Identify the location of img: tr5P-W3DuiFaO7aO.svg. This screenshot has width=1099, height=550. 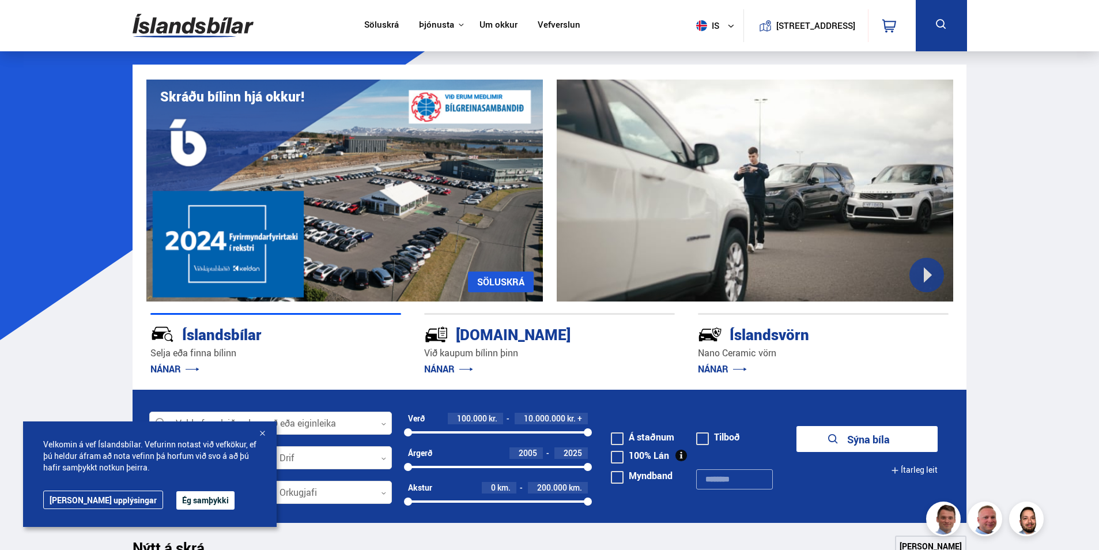
(436, 334).